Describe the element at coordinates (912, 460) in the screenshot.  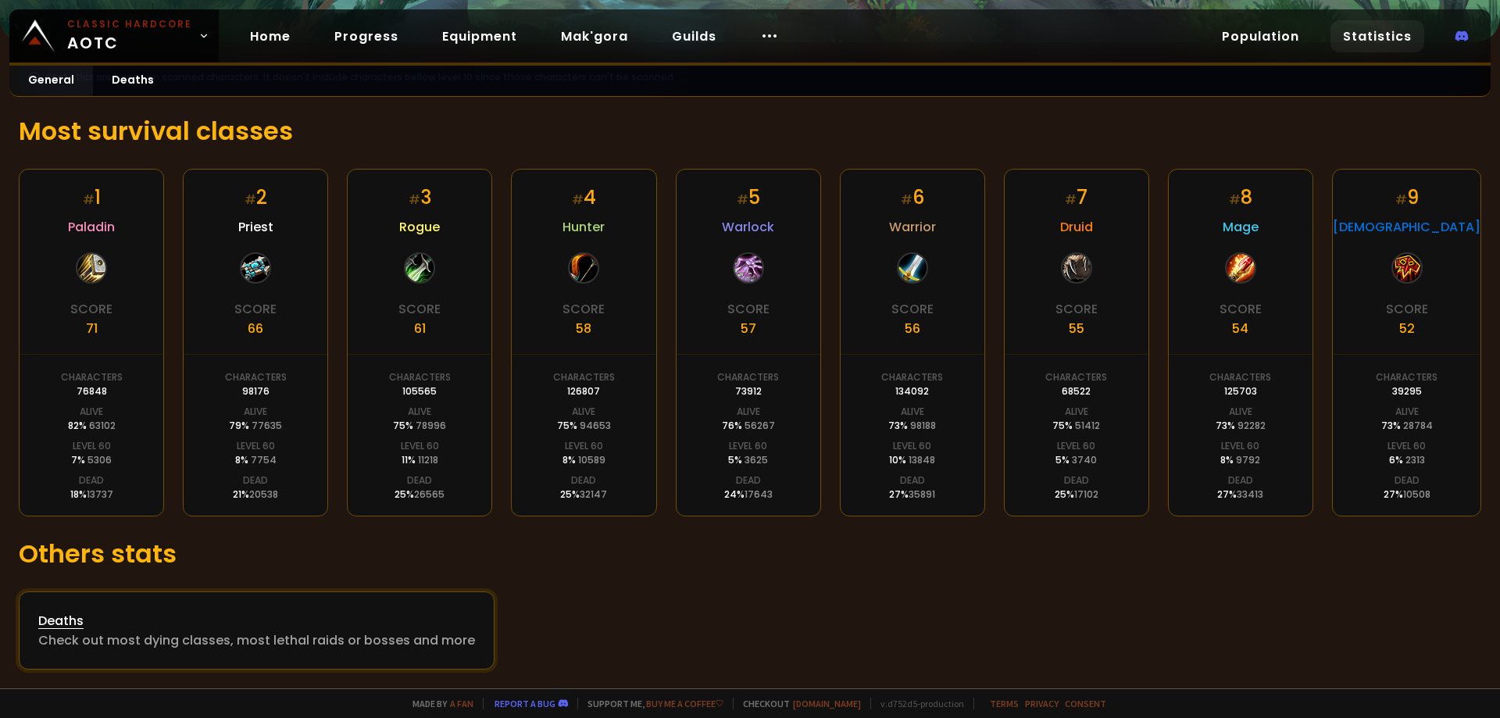
I see `div: 10 %` at that location.